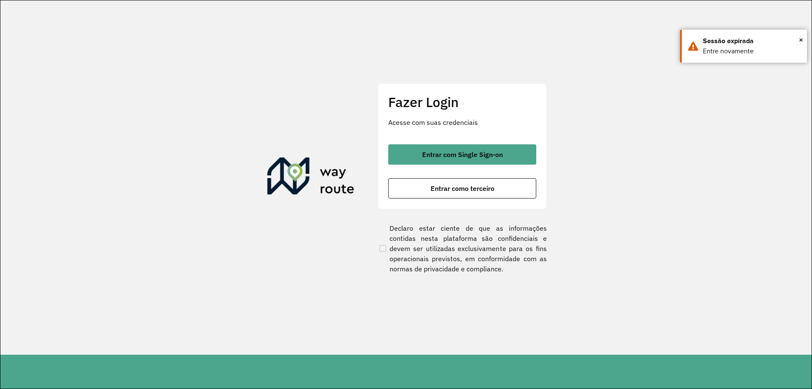 The height and width of the screenshot is (389, 812). Describe the element at coordinates (463, 102) in the screenshot. I see `h2: Fazer Login` at that location.